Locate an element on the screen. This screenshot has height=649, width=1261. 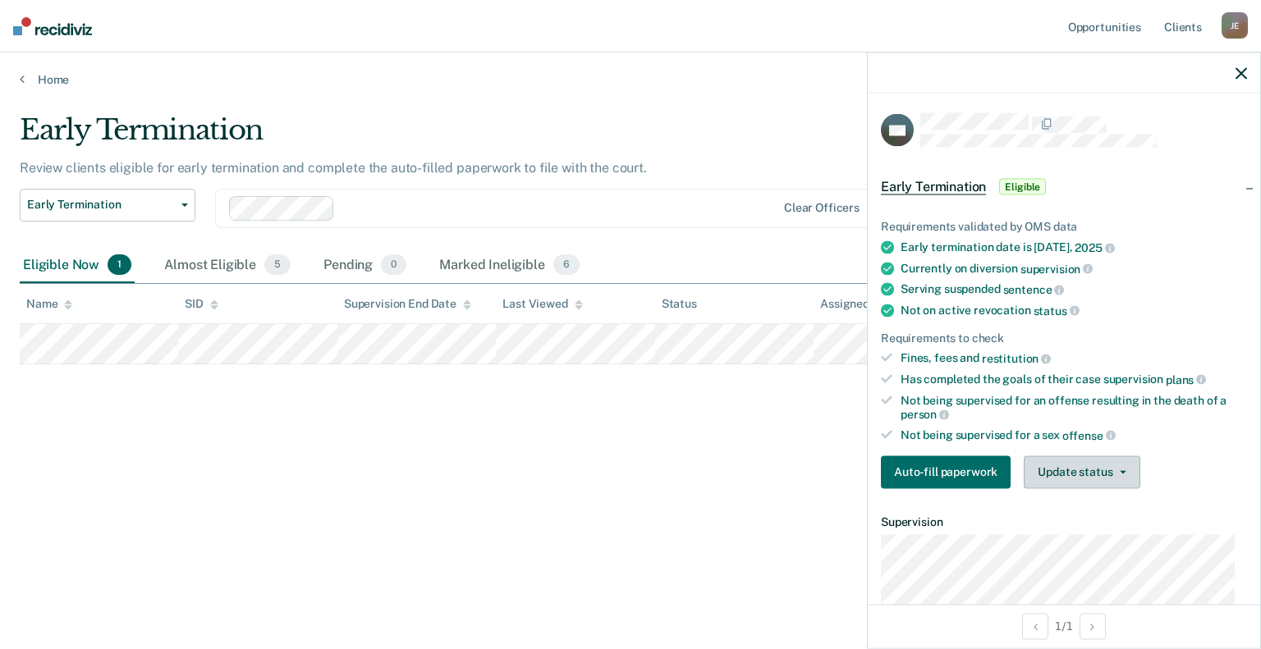
div: Almost Eligible is located at coordinates (227, 266).